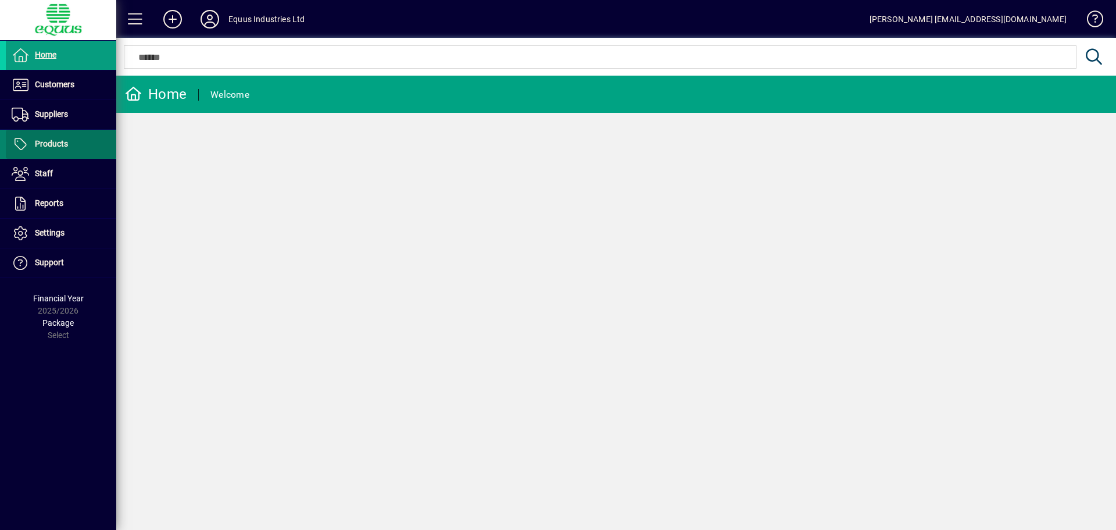  What do you see at coordinates (51, 144) in the screenshot?
I see `span: Products` at bounding box center [51, 144].